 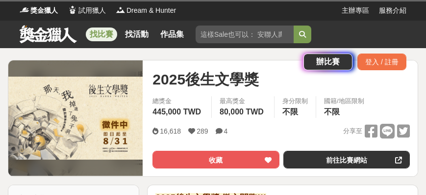 I want to click on a: Logo獎金獵人, so click(x=39, y=10).